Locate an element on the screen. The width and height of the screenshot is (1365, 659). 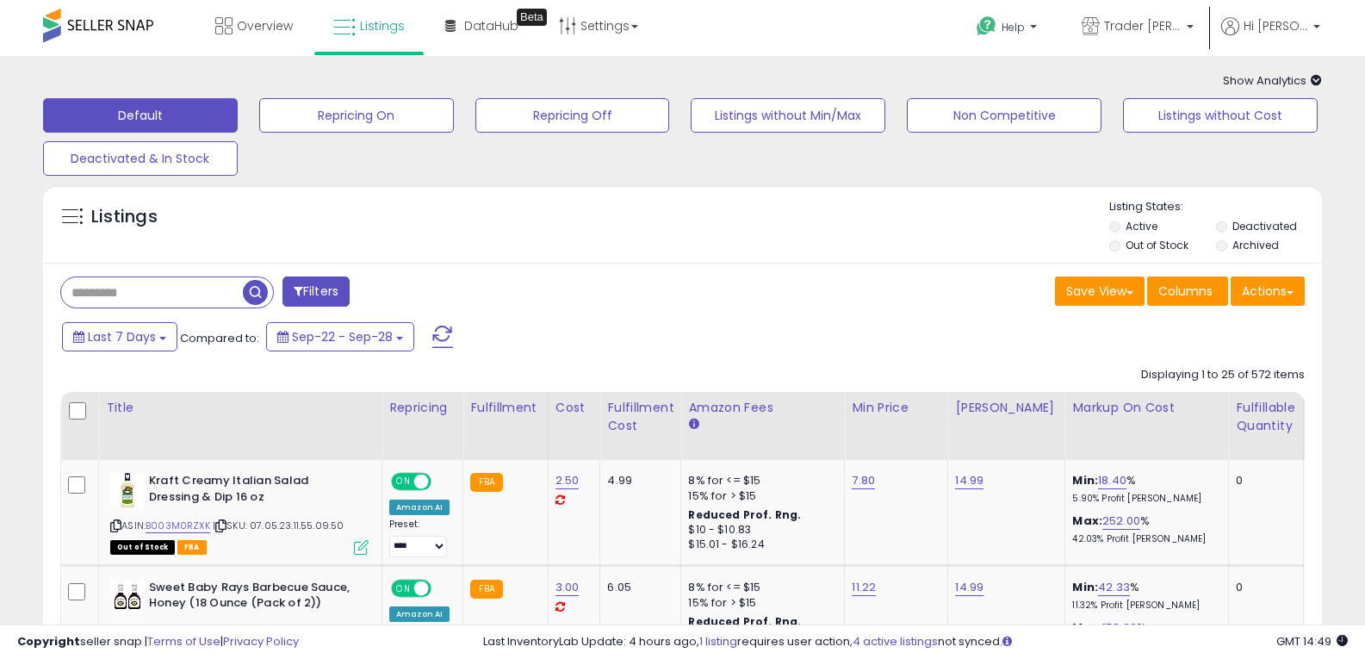
small: Amazon Fees. is located at coordinates (693, 425).